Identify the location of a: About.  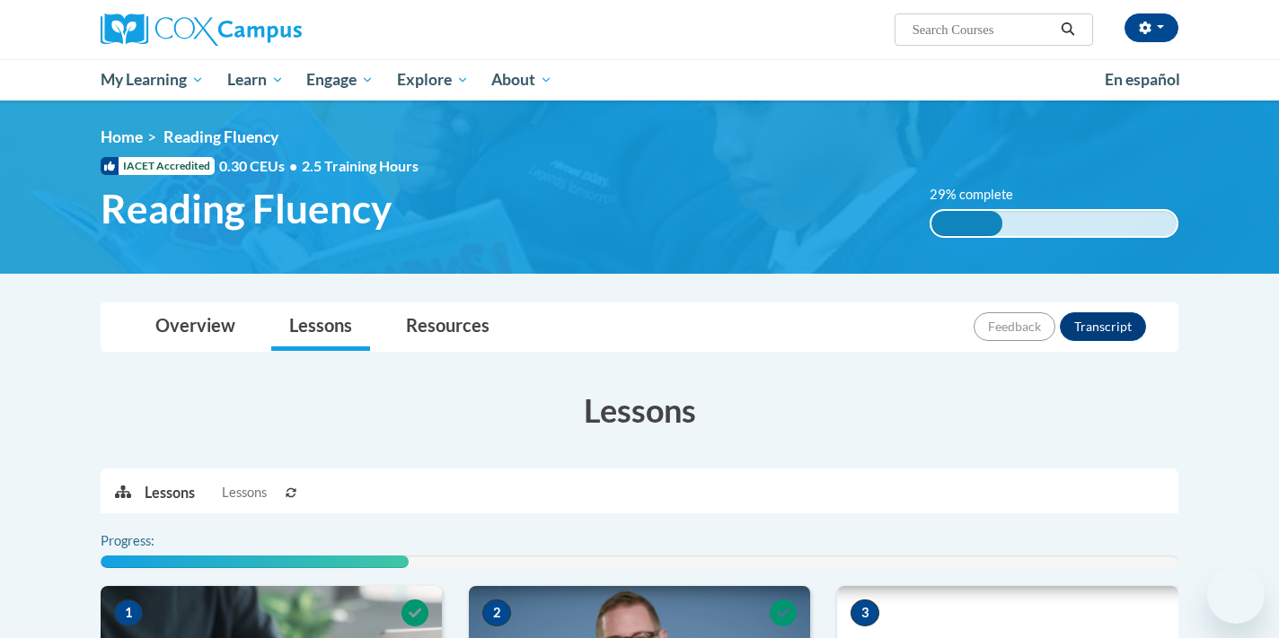
(523, 80).